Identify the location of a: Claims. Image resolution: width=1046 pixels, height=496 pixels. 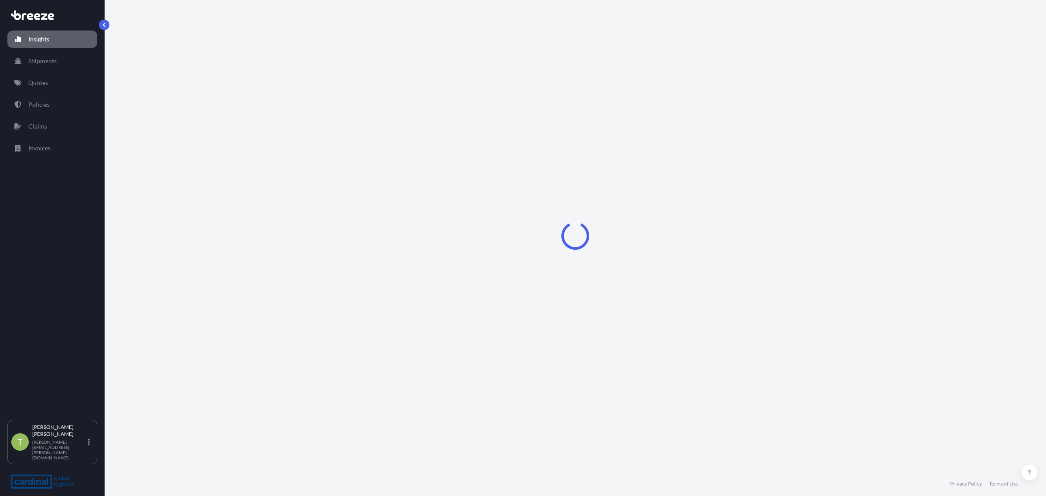
(52, 126).